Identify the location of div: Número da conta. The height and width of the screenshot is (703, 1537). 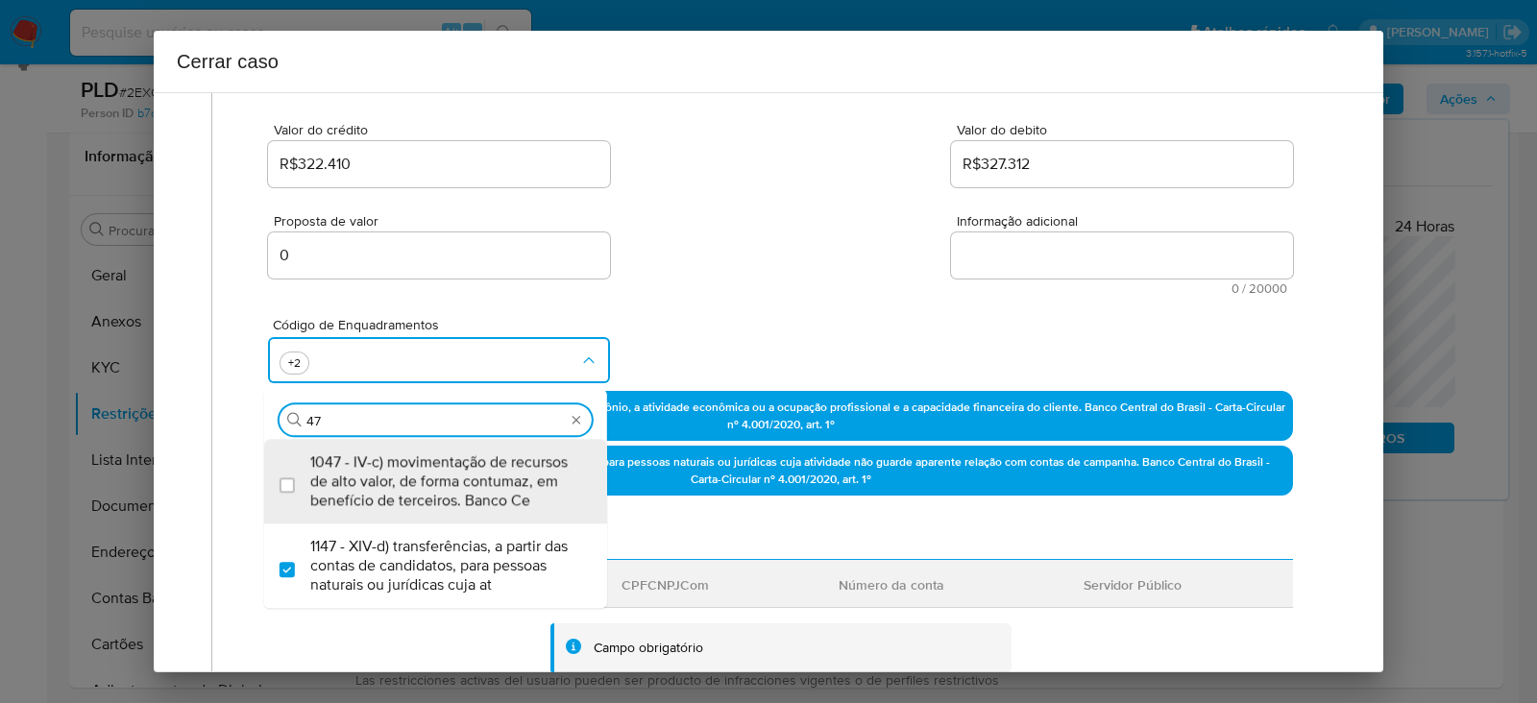
(891, 584).